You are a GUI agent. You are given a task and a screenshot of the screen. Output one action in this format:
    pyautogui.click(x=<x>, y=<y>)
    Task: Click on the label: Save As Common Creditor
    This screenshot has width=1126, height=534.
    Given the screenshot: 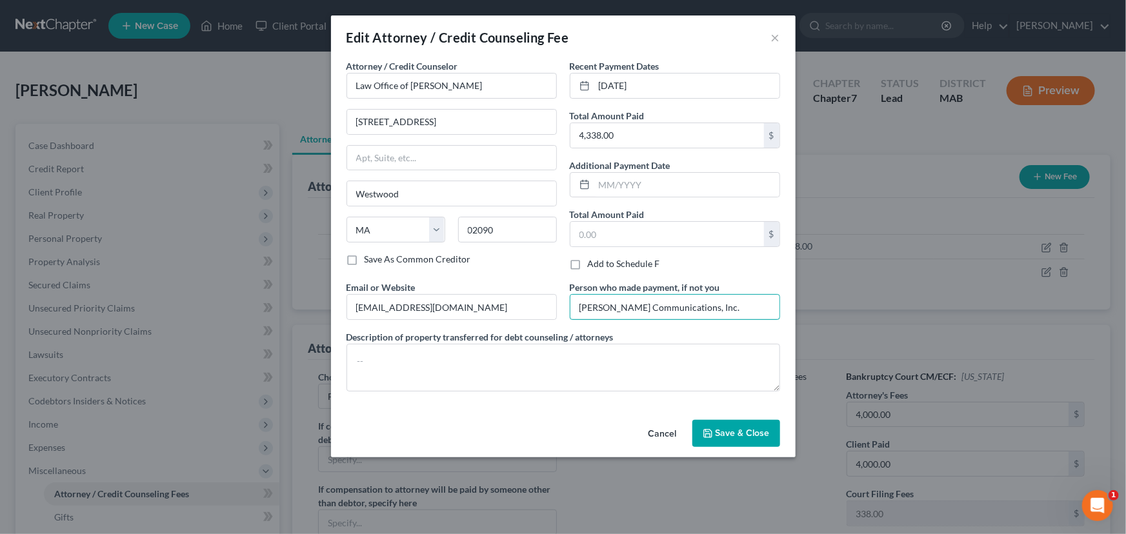 What is the action you would take?
    pyautogui.click(x=417, y=259)
    